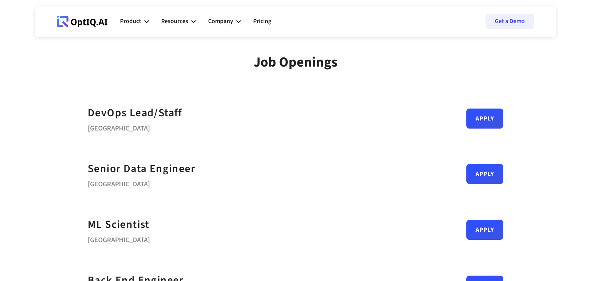 This screenshot has height=281, width=591. I want to click on div: DevOps Lead/Staff, so click(135, 113).